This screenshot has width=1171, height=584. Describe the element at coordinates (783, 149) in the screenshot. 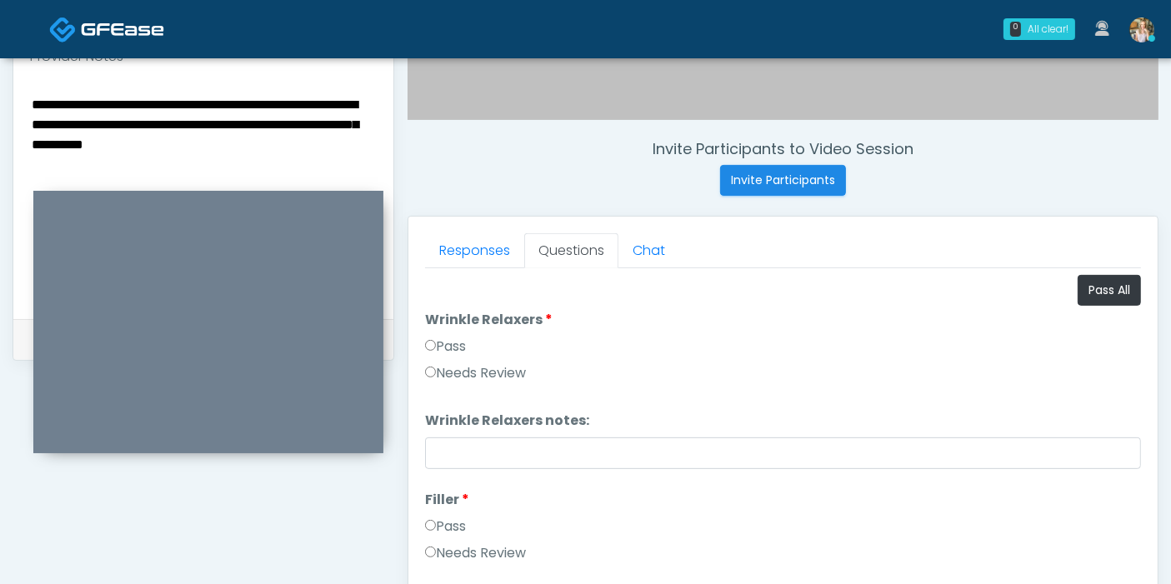

I see `h4: Invite Participants to Video Session` at that location.